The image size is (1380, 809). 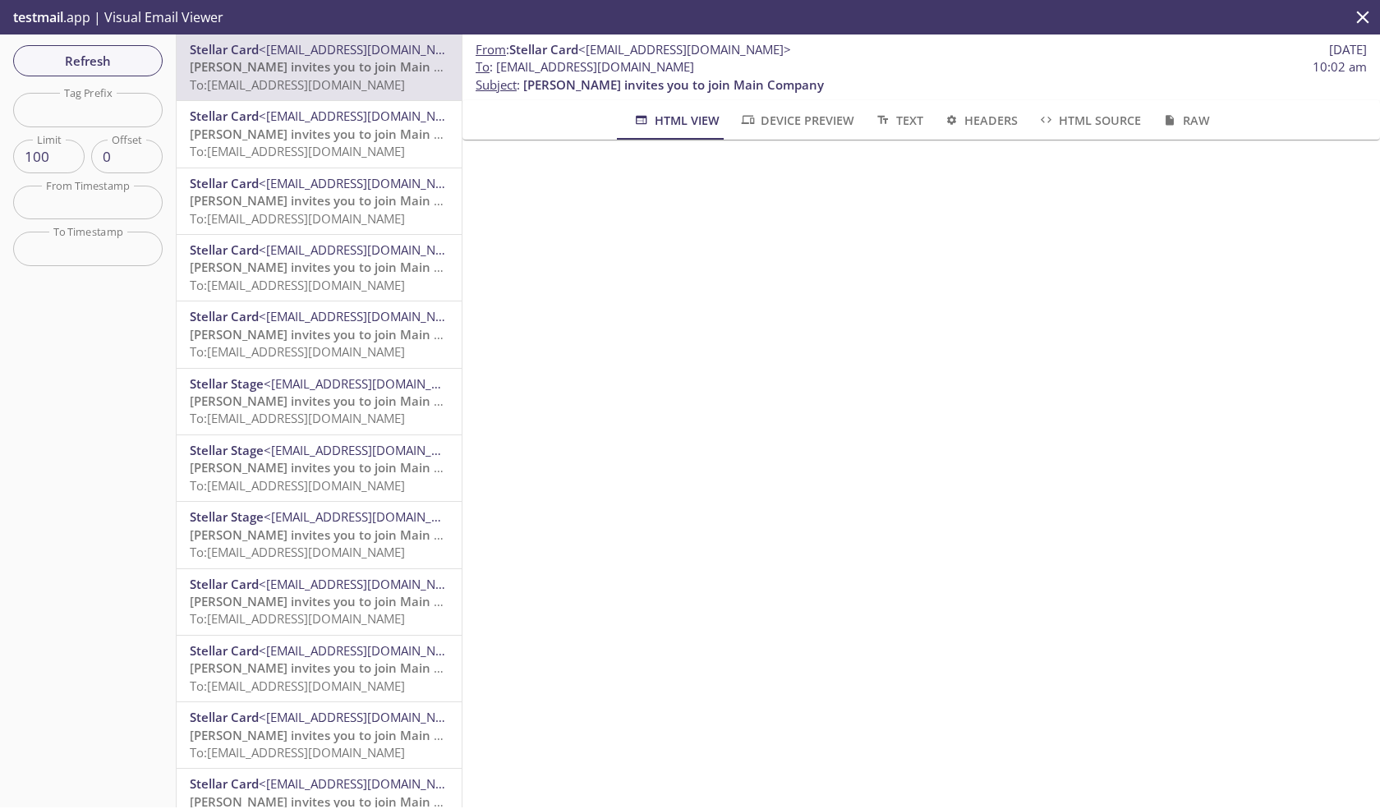 What do you see at coordinates (980, 120) in the screenshot?
I see `span: Headers` at bounding box center [980, 120].